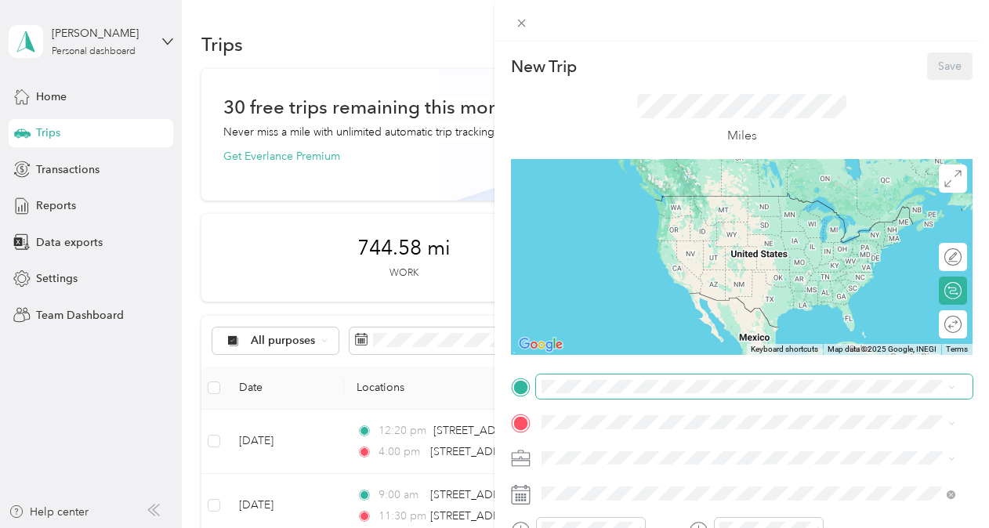 The height and width of the screenshot is (528, 989). I want to click on a: Open this area in Google Maps (opens a new window), so click(541, 345).